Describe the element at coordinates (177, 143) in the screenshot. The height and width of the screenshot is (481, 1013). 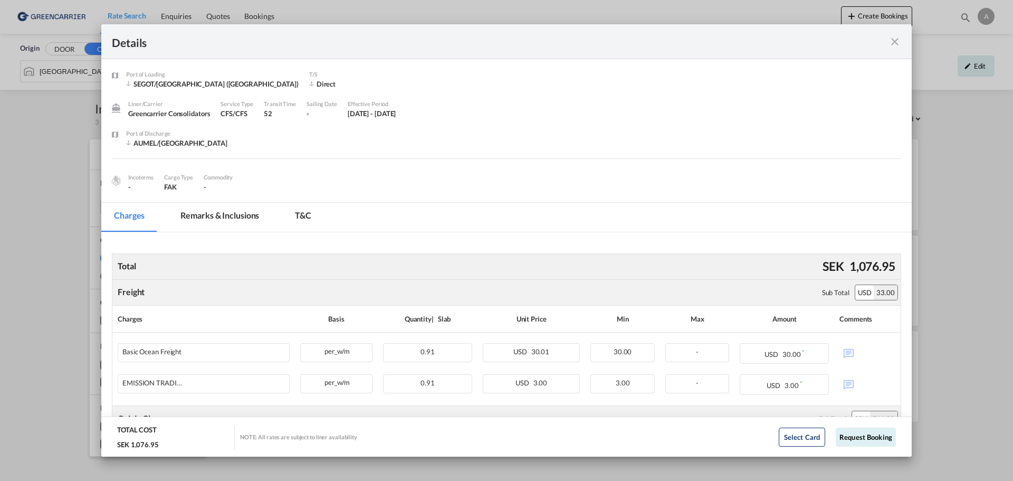
I see `div: AUMEL/Melbourne` at that location.